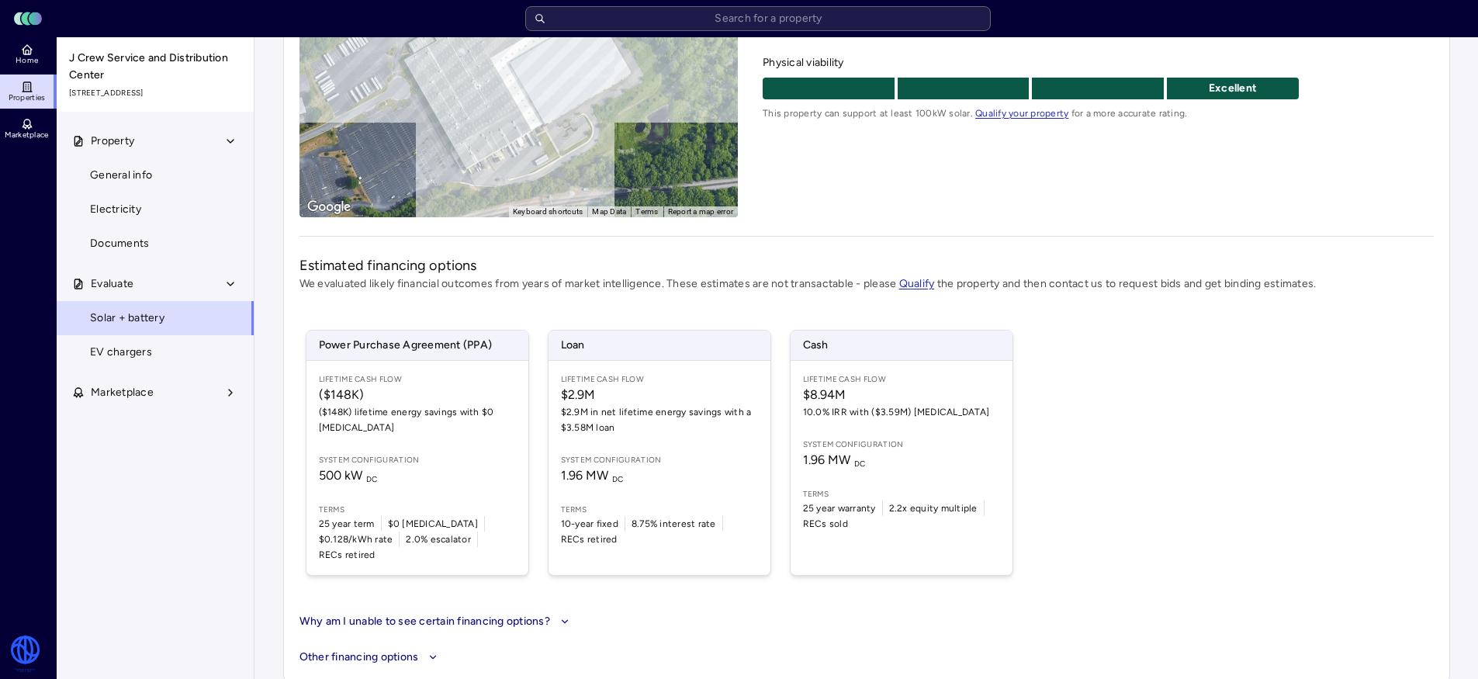 This screenshot has width=1478, height=679. What do you see at coordinates (127, 318) in the screenshot?
I see `span: Solar + battery` at bounding box center [127, 318].